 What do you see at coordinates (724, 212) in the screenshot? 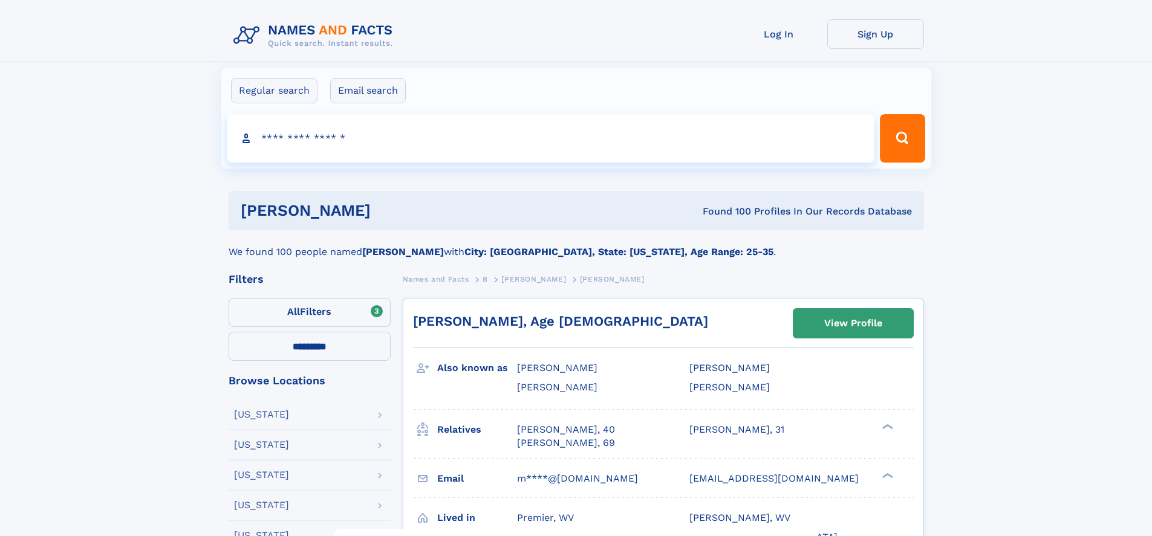
I see `div: Found 100 Profiles In Our Records Database` at bounding box center [724, 212].